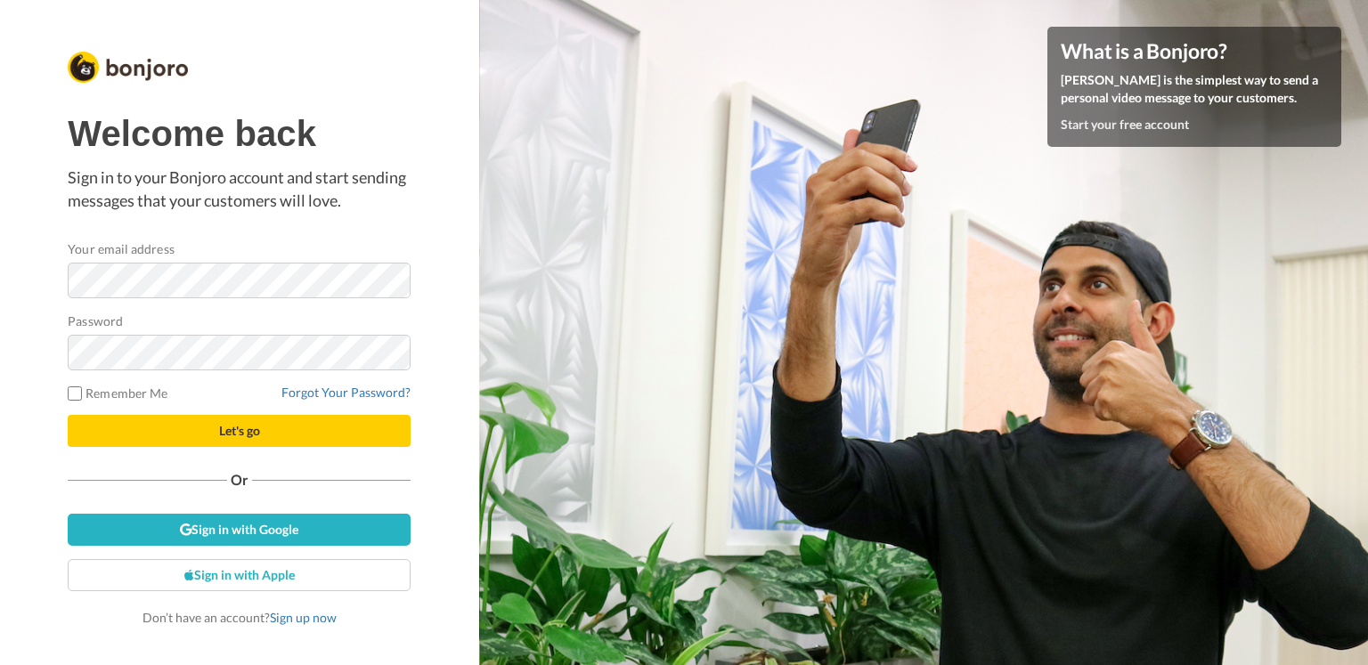 The width and height of the screenshot is (1368, 665). I want to click on h4: What is a Bonjoro?, so click(1194, 51).